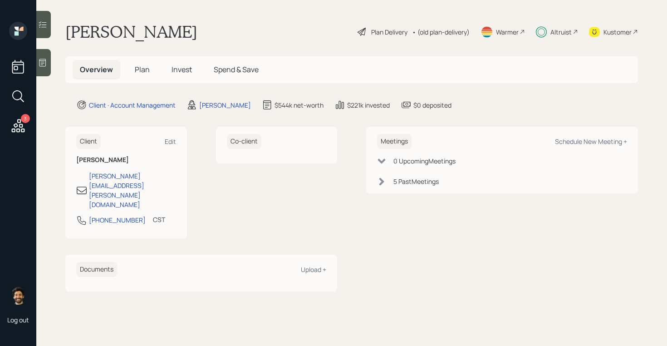  I want to click on div: Kustomer, so click(617, 32).